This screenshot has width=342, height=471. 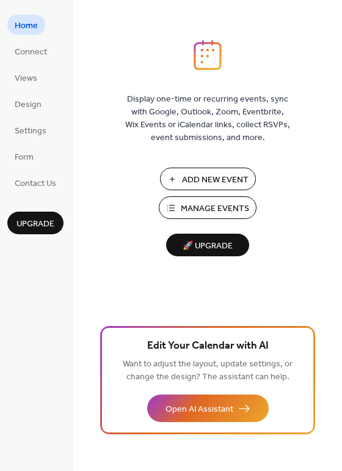 What do you see at coordinates (208, 346) in the screenshot?
I see `span: Edit Your Calendar with AI` at bounding box center [208, 346].